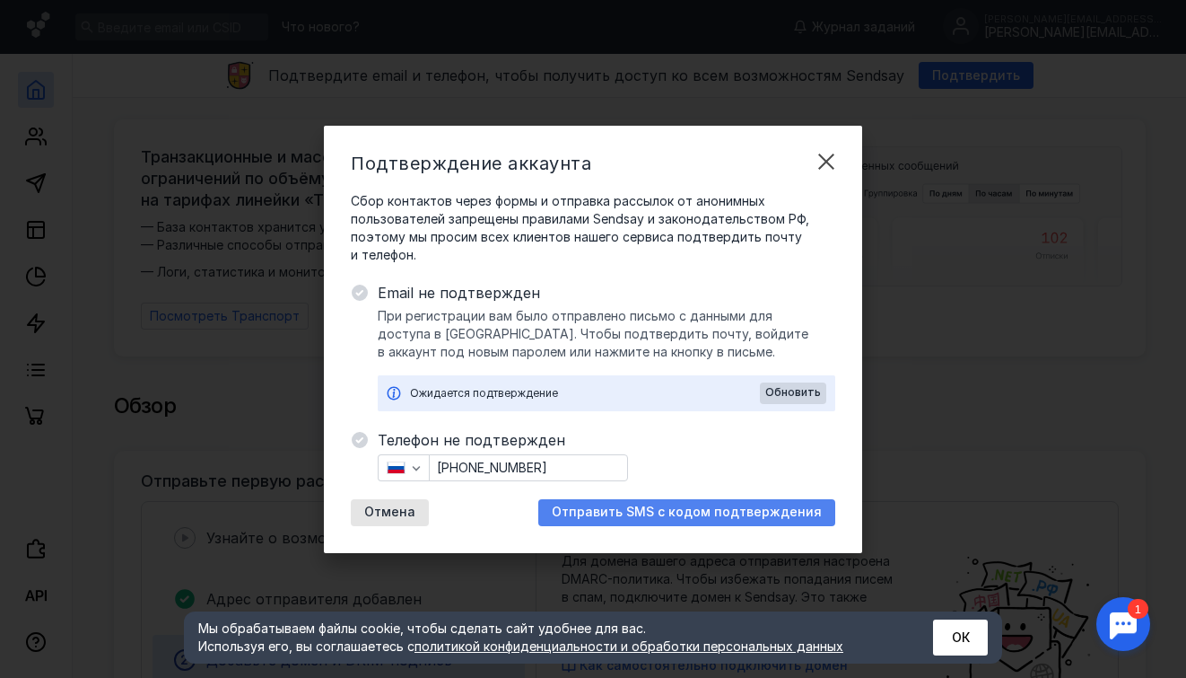 Image resolution: width=1186 pixels, height=678 pixels. I want to click on span: Отмена, so click(389, 512).